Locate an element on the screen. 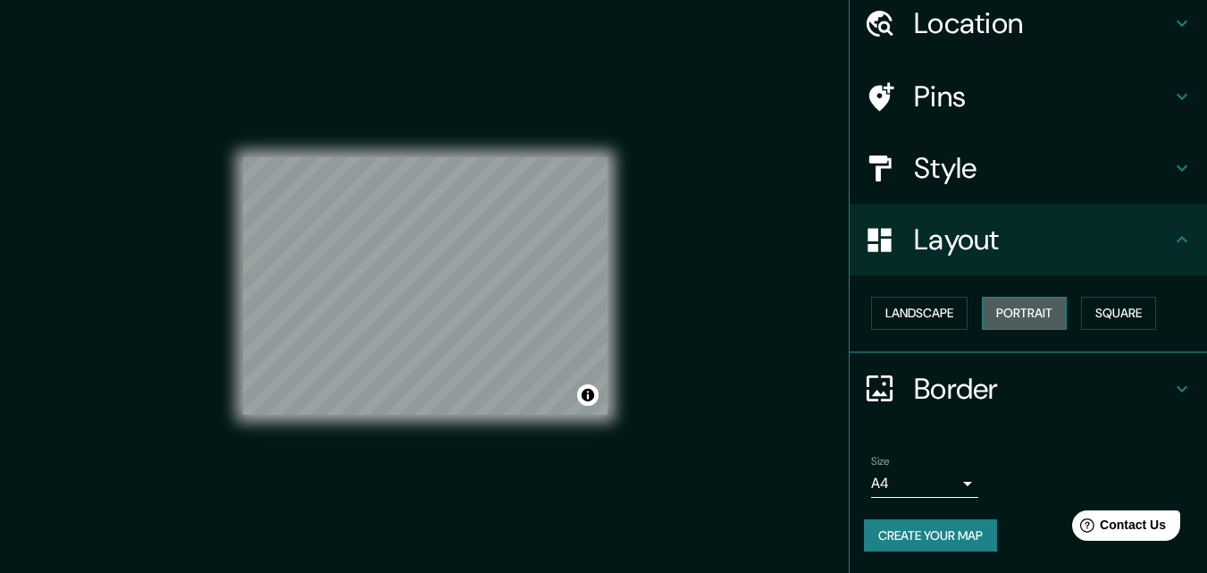  div: A4 is located at coordinates (925, 483).